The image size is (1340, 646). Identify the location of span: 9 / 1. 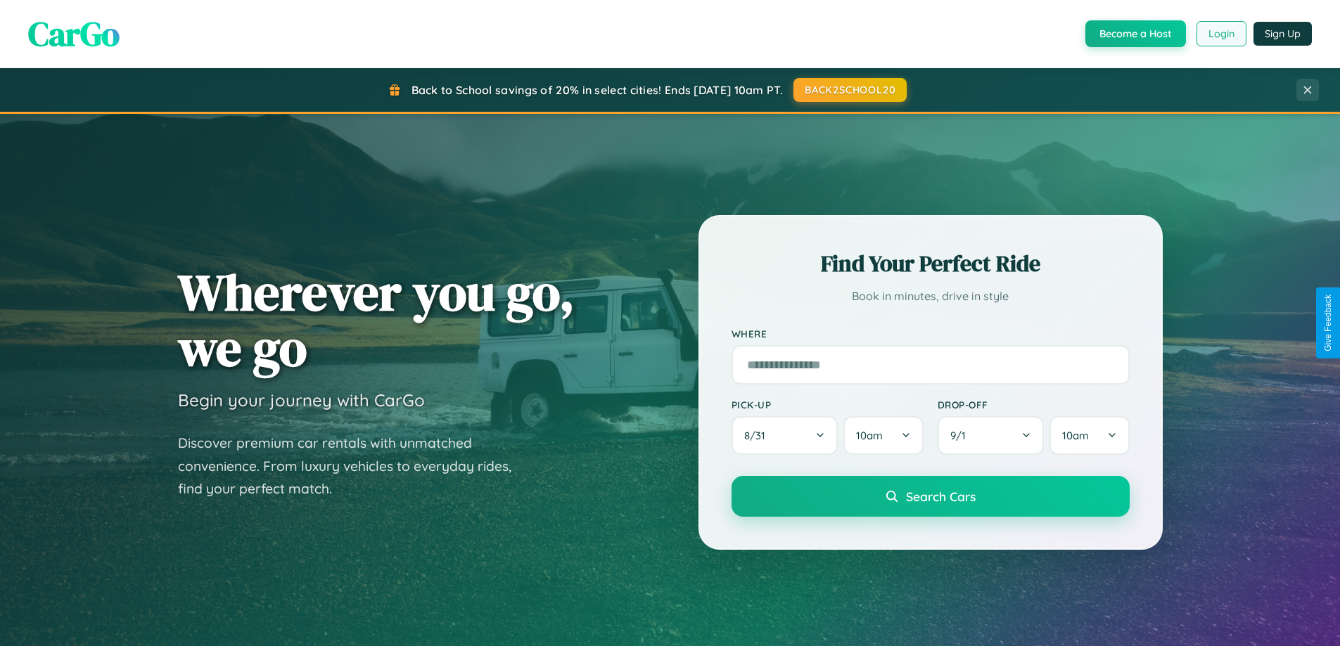
(962, 435).